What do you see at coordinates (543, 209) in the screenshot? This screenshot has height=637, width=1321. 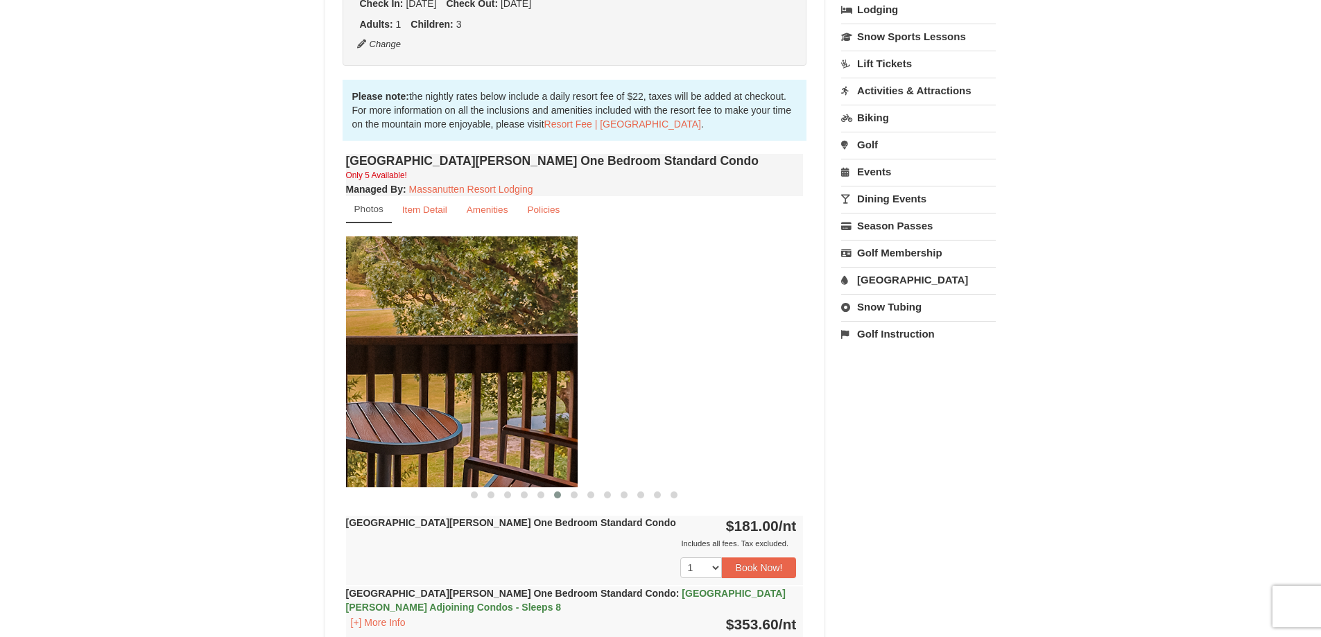 I see `small: Policies` at bounding box center [543, 209].